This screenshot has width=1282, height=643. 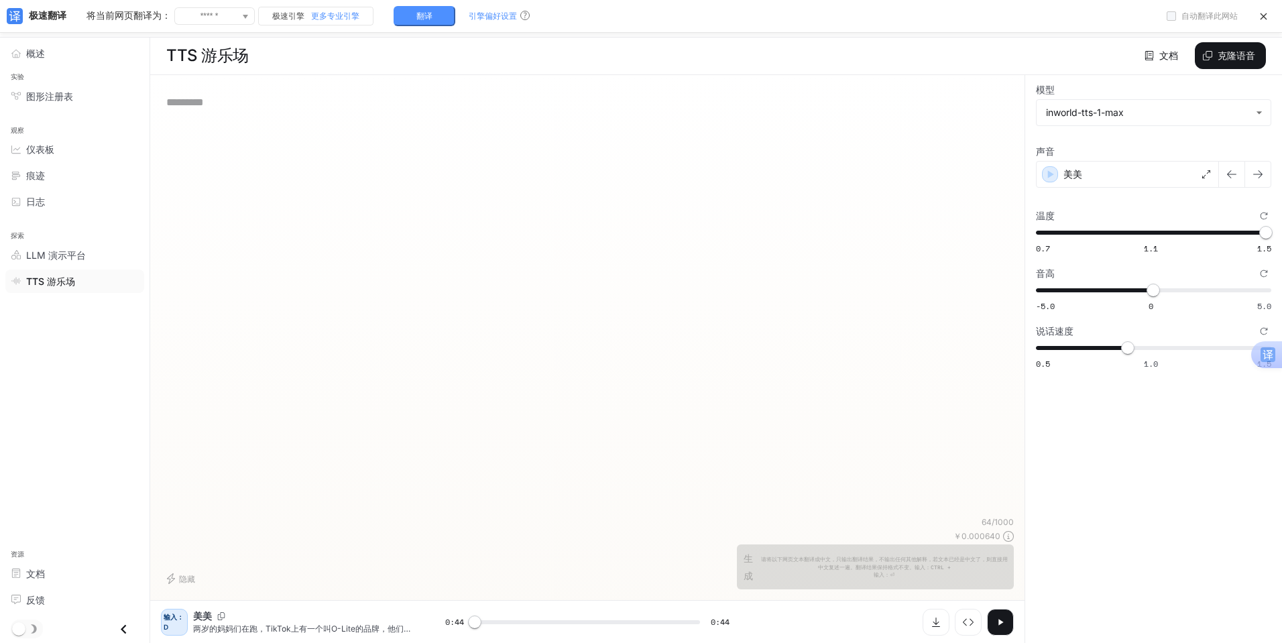 I want to click on a: 痕迹, so click(x=74, y=175).